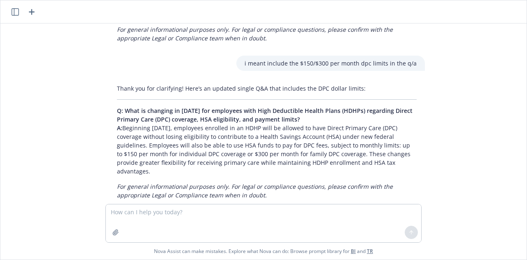  Describe the element at coordinates (370, 251) in the screenshot. I see `a: TR` at that location.